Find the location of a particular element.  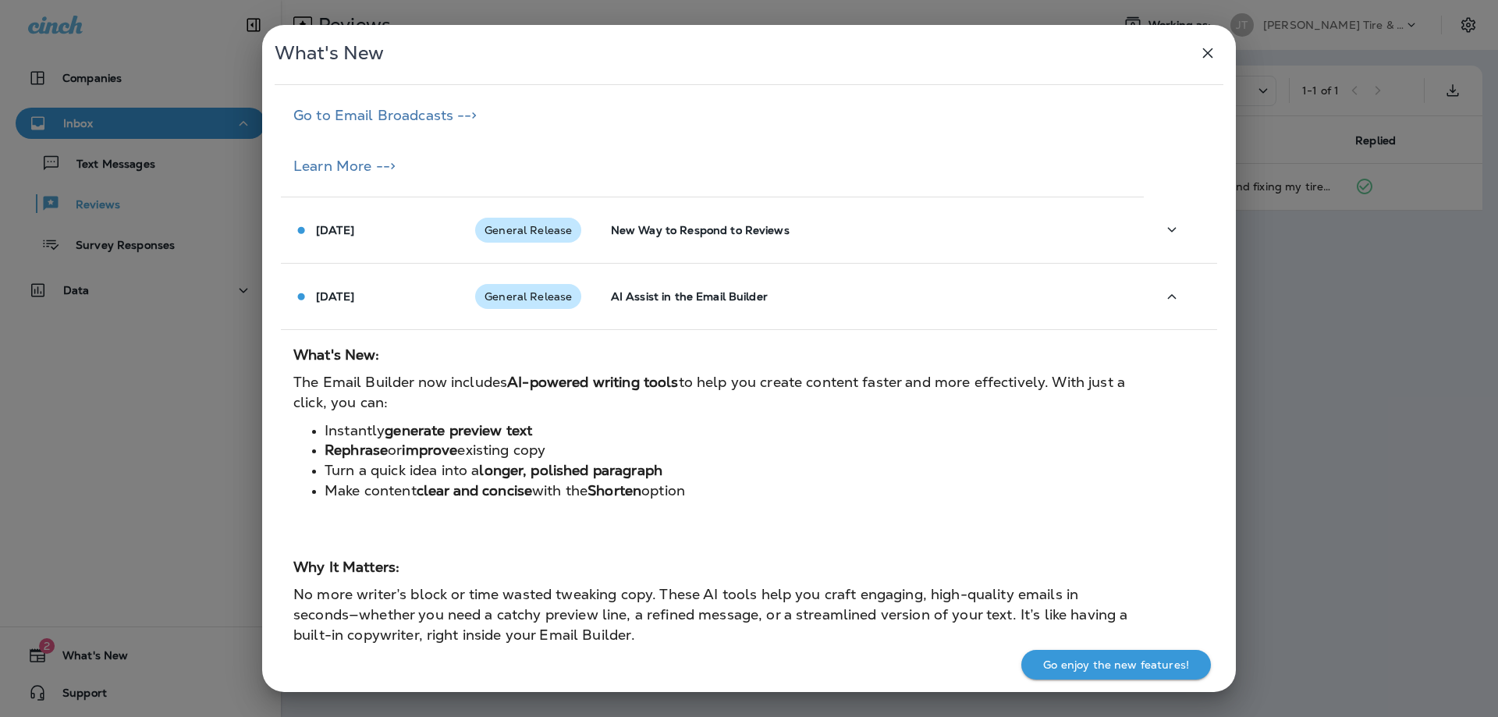

span: No more writer’s block or time wasted tweaking copy. These AI tools help you craft engaging, high... is located at coordinates (710, 614).